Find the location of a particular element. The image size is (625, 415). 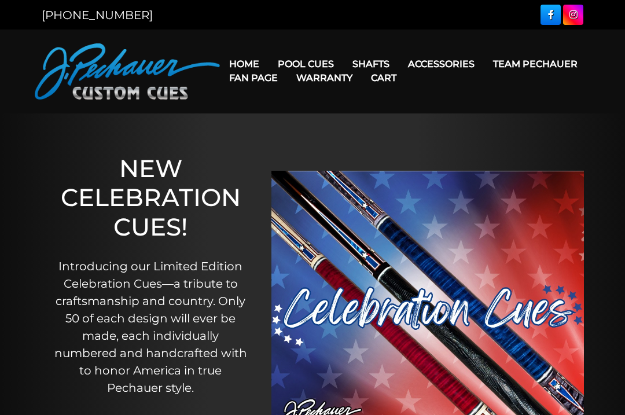

h1: NEW CELEBRATION CUES! is located at coordinates (151, 197).